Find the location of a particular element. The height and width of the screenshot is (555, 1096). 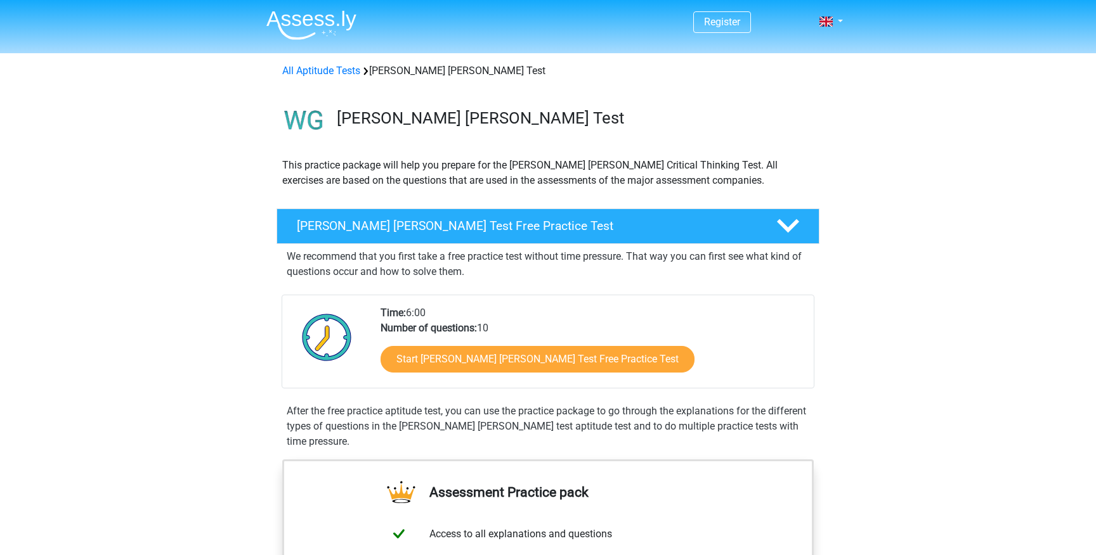

div: 6:00 10 is located at coordinates (592, 347).